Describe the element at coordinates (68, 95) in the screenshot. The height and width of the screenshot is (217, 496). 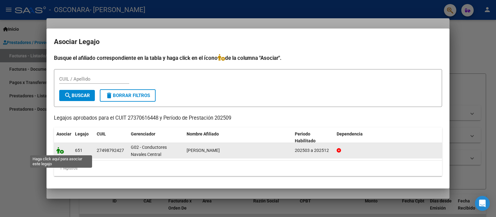
I see `mat-icon: search` at that location.